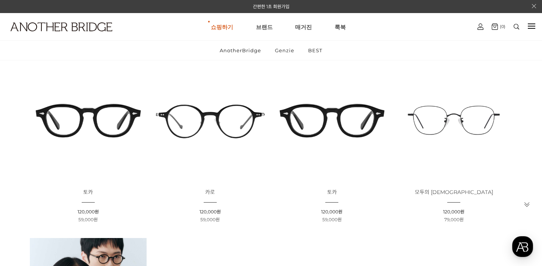  Describe the element at coordinates (284, 50) in the screenshot. I see `a: Genzie` at that location.